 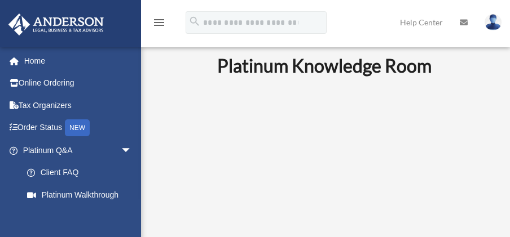 I want to click on img: User Pic, so click(x=493, y=22).